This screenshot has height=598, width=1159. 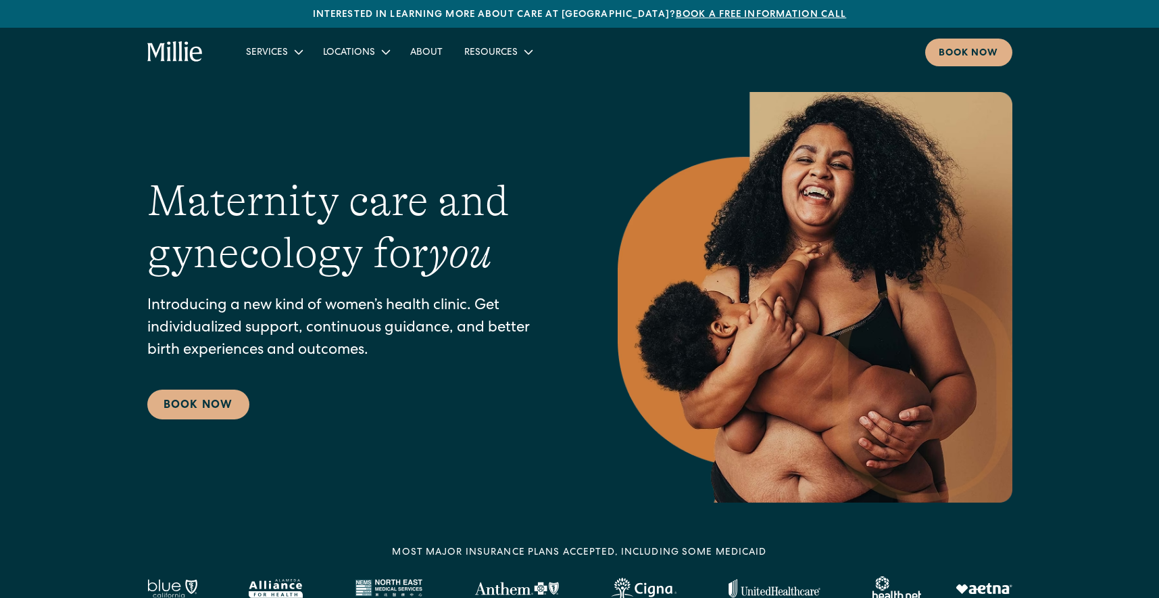 I want to click on img: United Healthcare logo, so click(x=775, y=588).